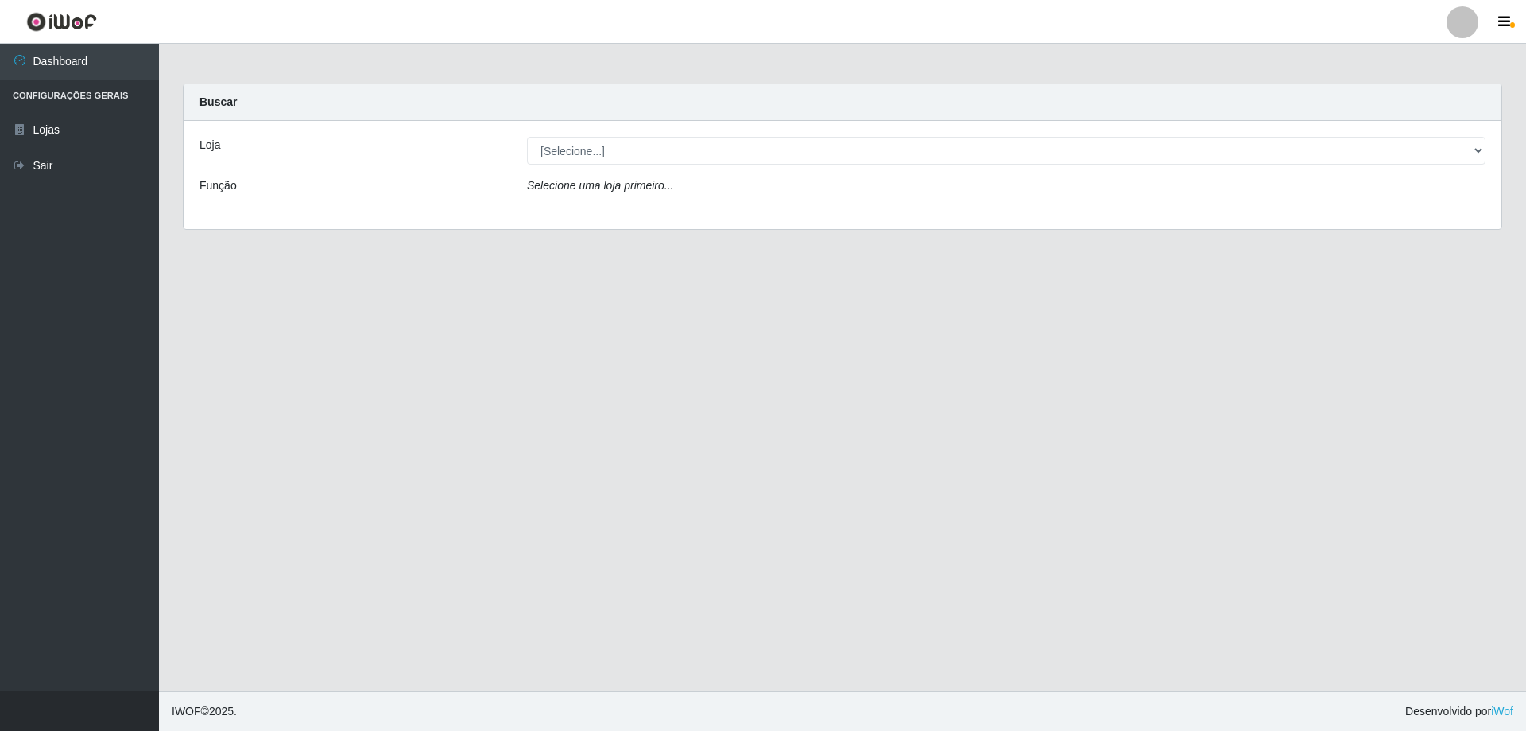 The width and height of the screenshot is (1526, 731). Describe the element at coordinates (600, 185) in the screenshot. I see `i: Selecione uma loja primeiro...` at that location.